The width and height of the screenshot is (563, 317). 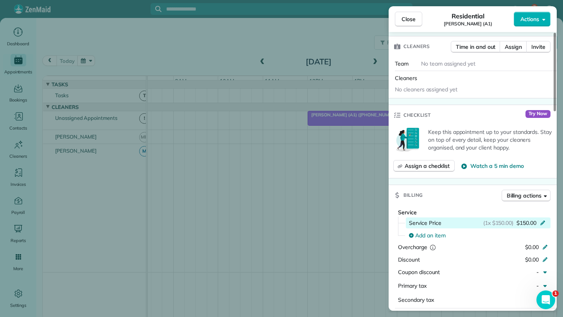 I want to click on button: Close, so click(x=408, y=19).